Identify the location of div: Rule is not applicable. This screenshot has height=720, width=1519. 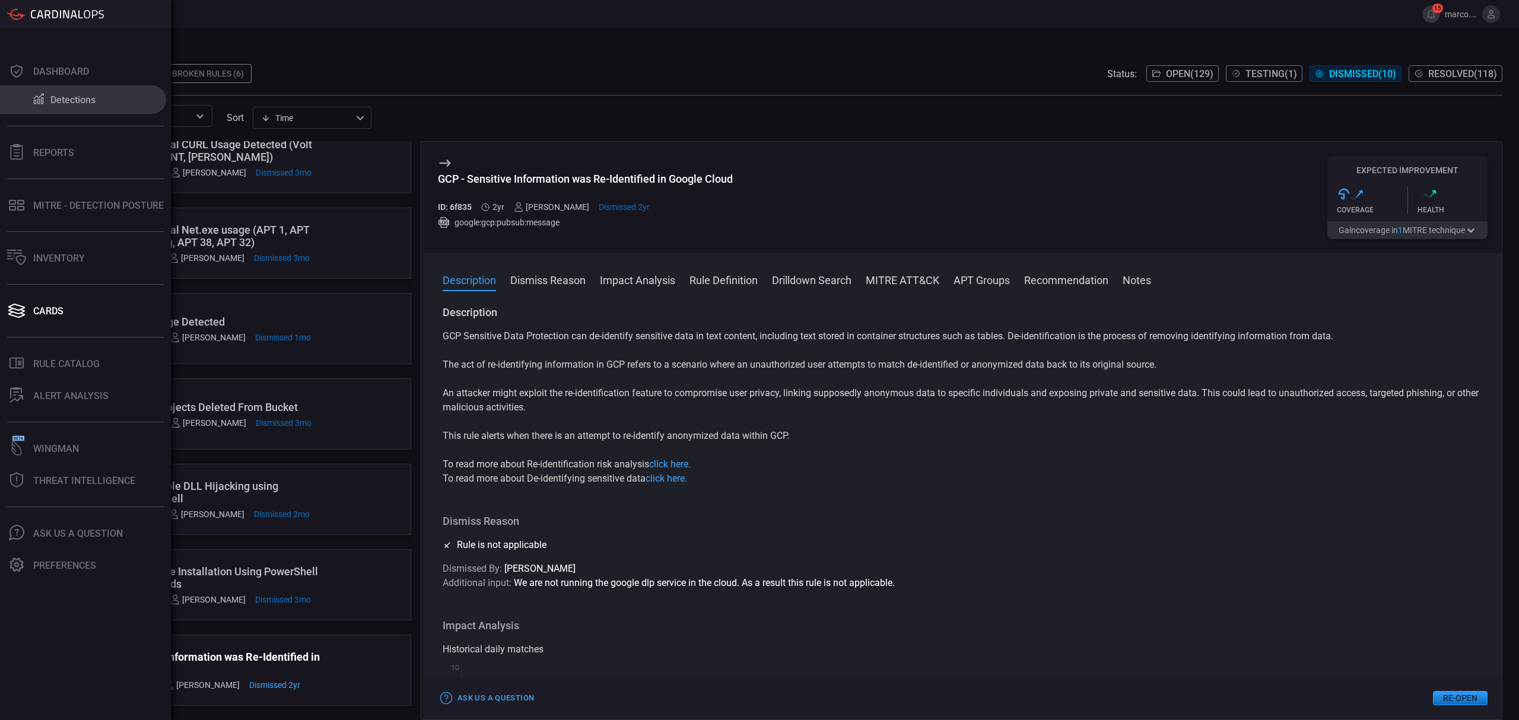
(494, 545).